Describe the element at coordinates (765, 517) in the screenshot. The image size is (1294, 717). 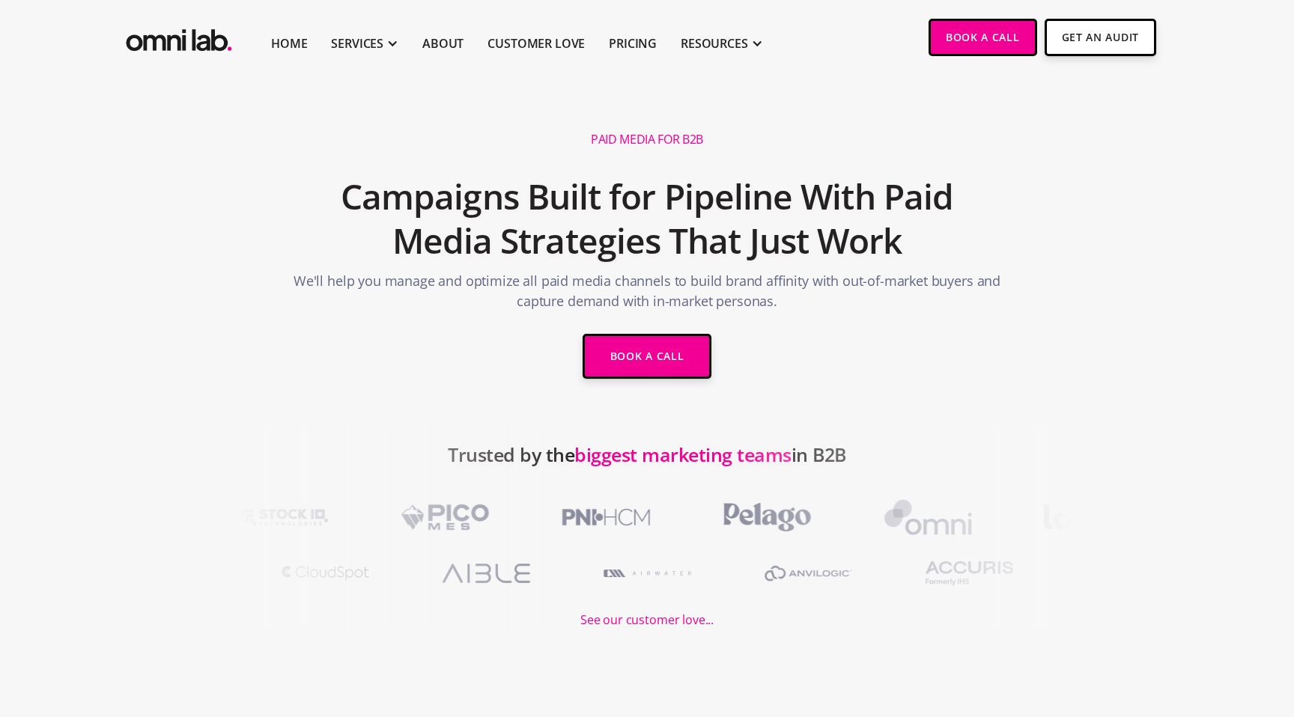
I see `img: PelagoHealth` at that location.